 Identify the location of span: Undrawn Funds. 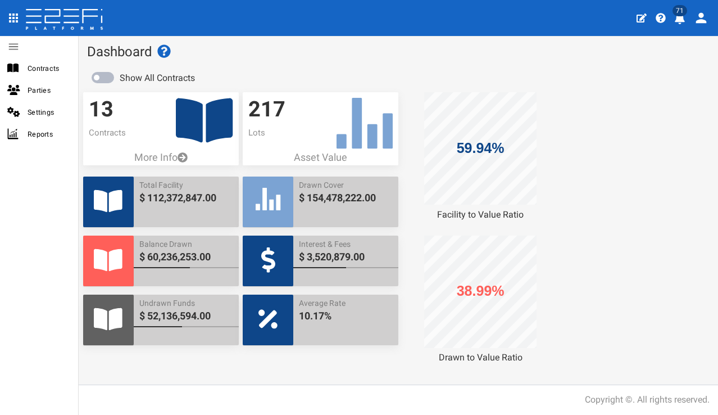
(186, 303).